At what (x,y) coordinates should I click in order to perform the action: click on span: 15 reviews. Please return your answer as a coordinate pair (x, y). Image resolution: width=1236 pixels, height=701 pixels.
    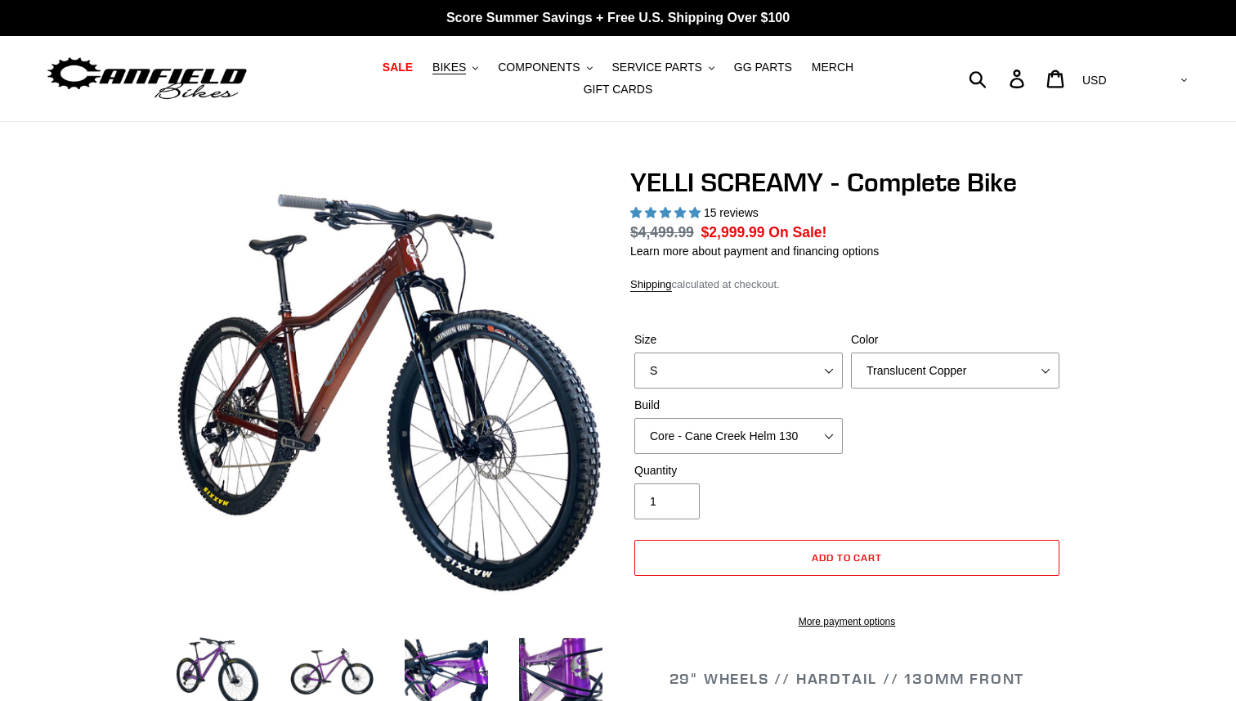
    Looking at the image, I should click on (731, 213).